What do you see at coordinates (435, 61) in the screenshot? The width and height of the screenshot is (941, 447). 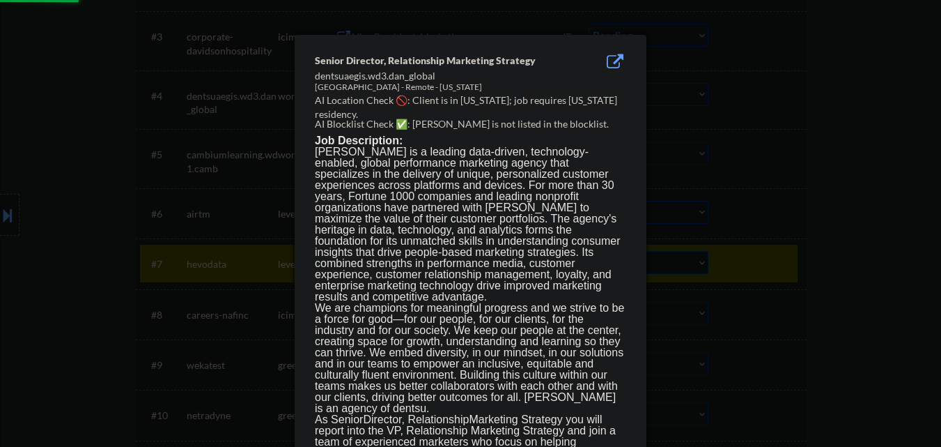 I see `div: Senior Director, Relationship Marketing Strategy` at bounding box center [435, 61].